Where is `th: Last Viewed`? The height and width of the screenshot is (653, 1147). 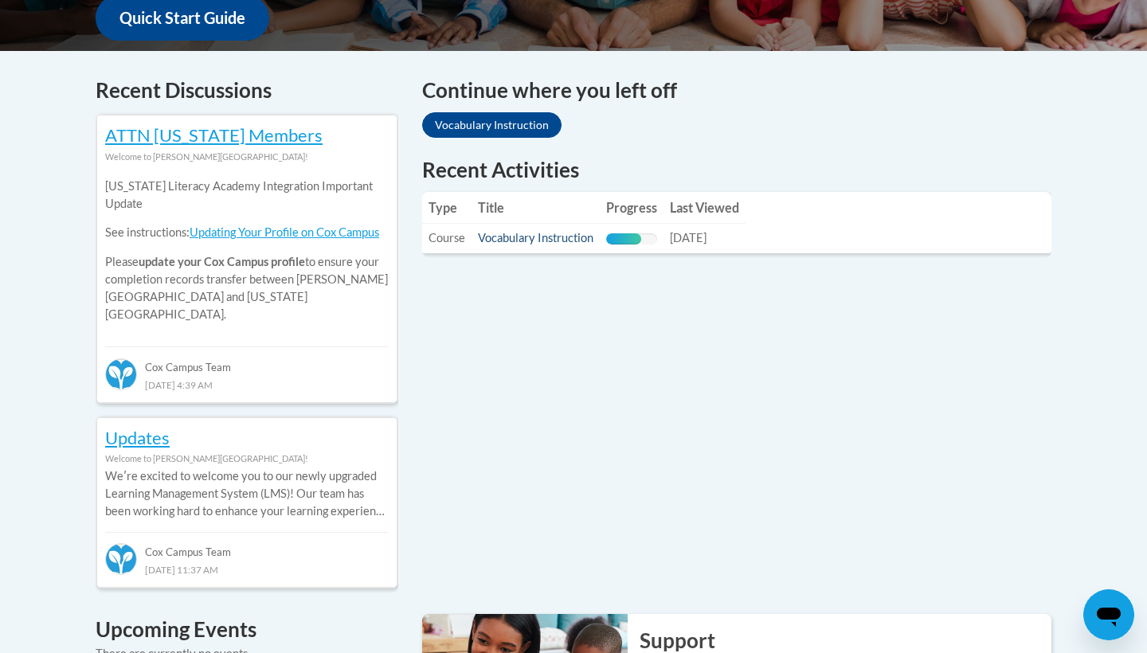 th: Last Viewed is located at coordinates (704, 208).